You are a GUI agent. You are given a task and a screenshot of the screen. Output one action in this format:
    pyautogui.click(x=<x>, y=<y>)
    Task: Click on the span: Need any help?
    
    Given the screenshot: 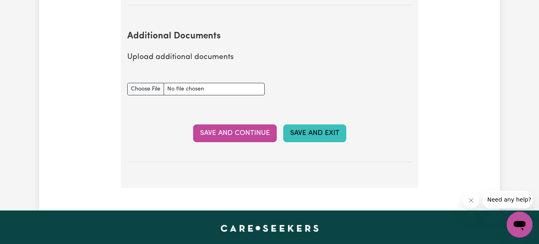 What is the action you would take?
    pyautogui.click(x=27, y=9)
    